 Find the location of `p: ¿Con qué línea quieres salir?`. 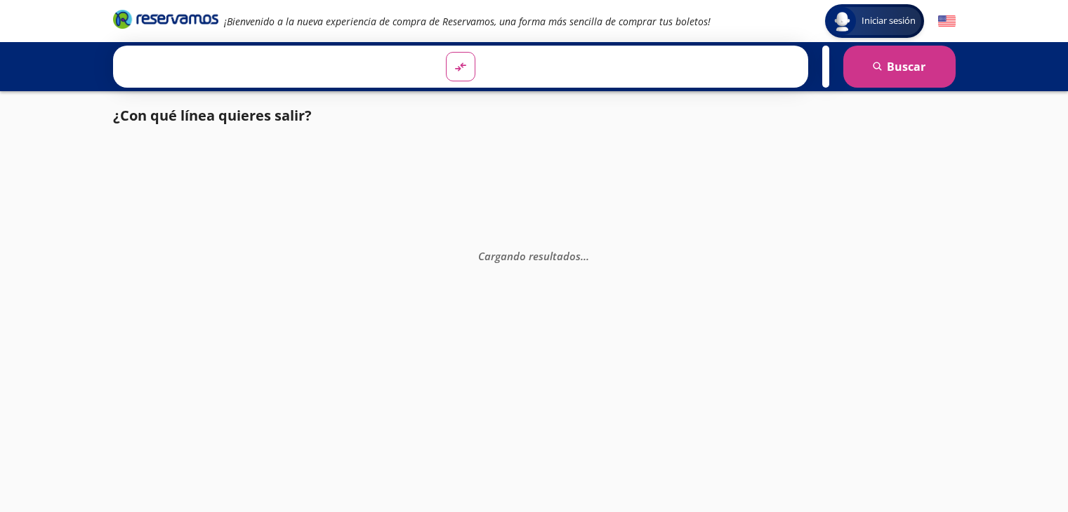

p: ¿Con qué línea quieres salir? is located at coordinates (212, 116).